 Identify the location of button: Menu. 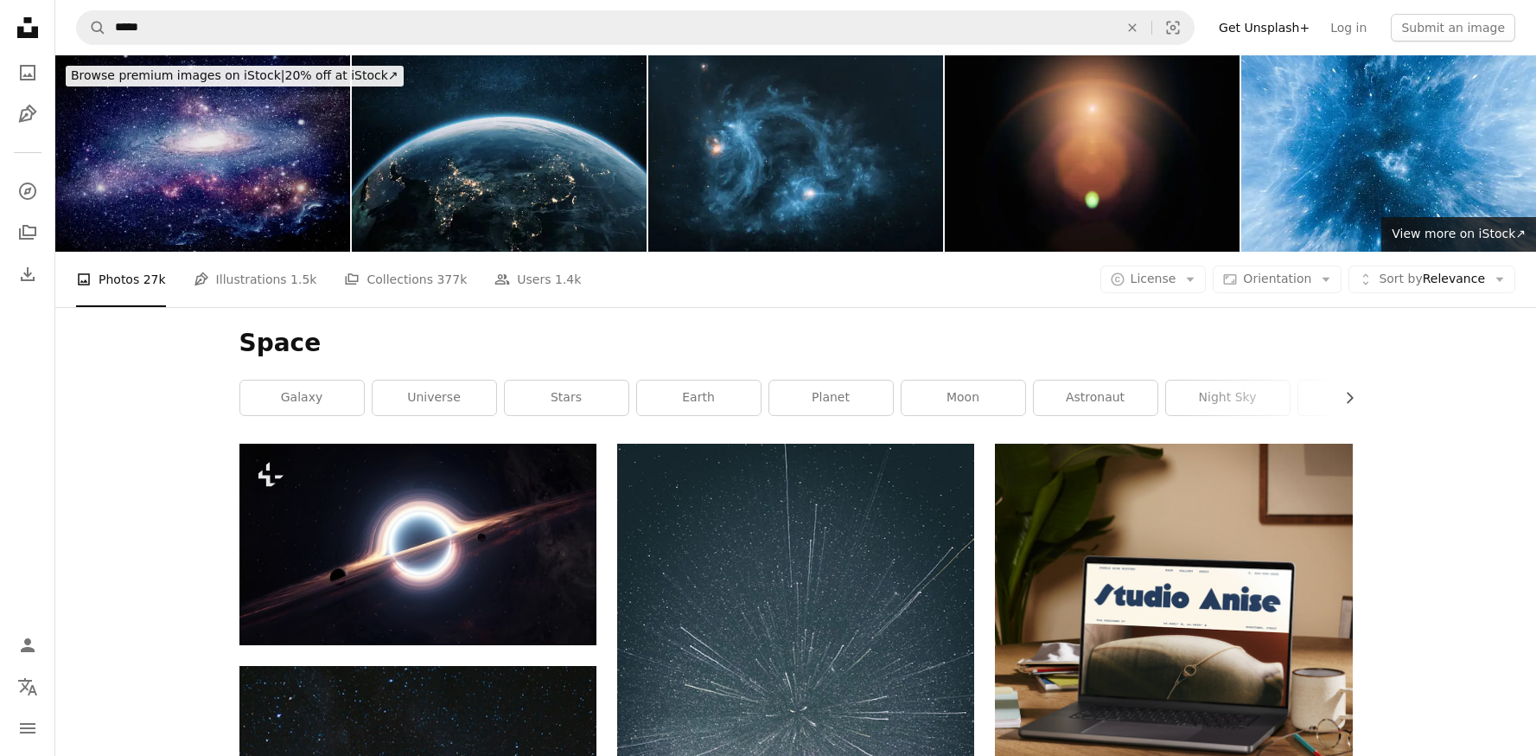
(28, 728).